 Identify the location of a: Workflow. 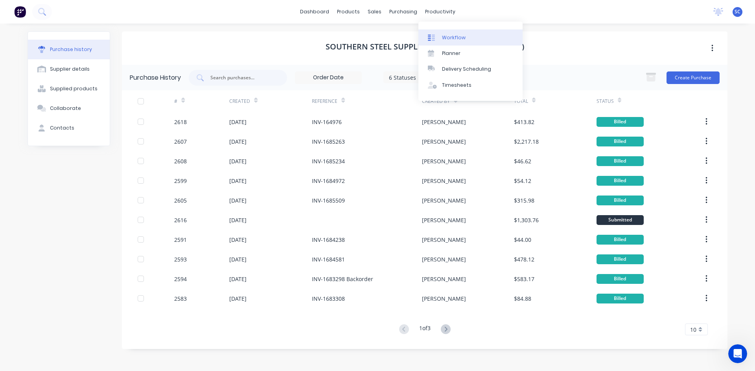
(470, 37).